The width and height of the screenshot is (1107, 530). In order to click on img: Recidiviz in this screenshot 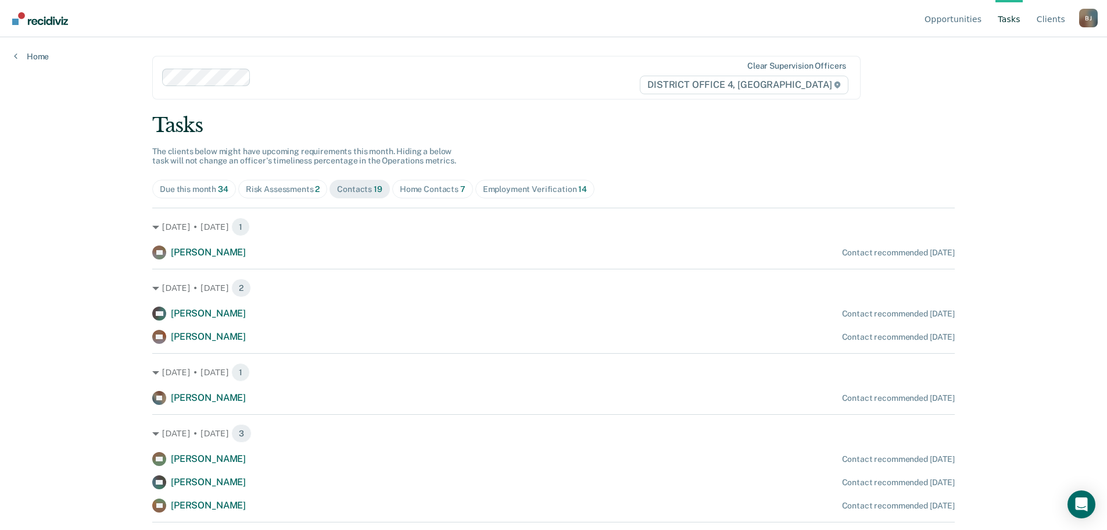, I will do `click(40, 19)`.